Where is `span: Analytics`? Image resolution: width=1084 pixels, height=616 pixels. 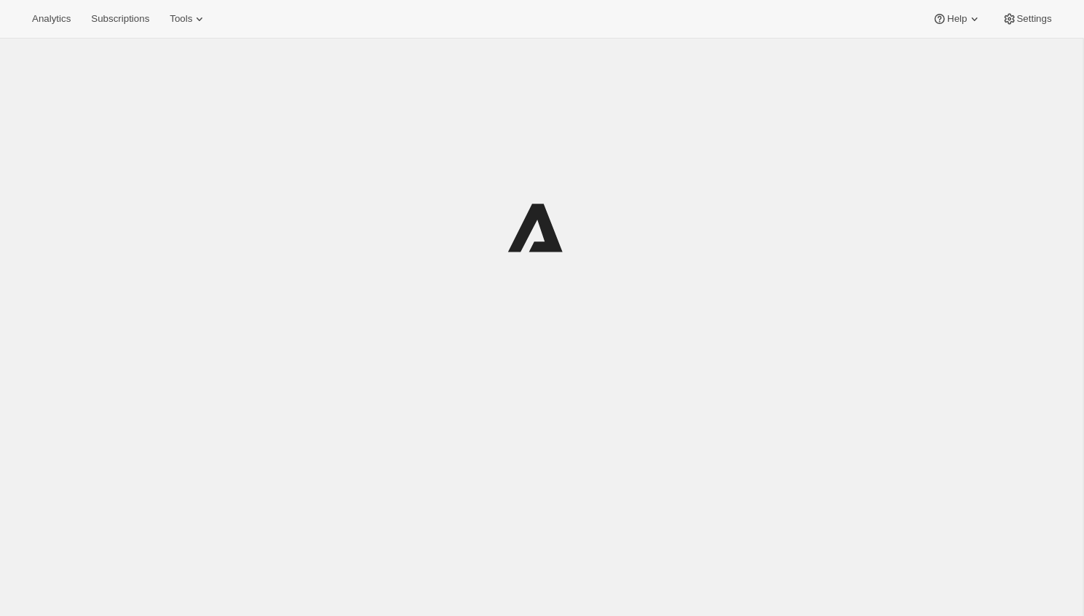
span: Analytics is located at coordinates (51, 19).